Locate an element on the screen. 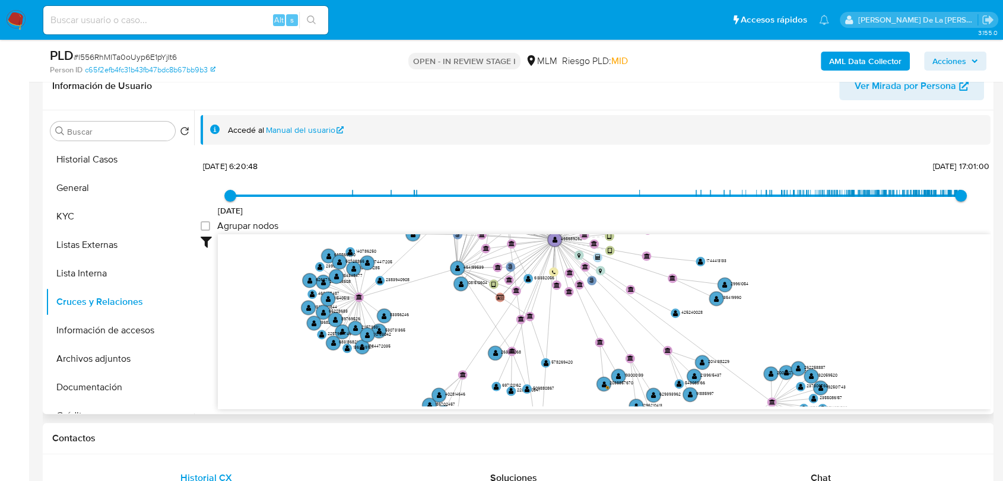 This screenshot has height=481, width=1003. button: Buscar is located at coordinates (60, 131).